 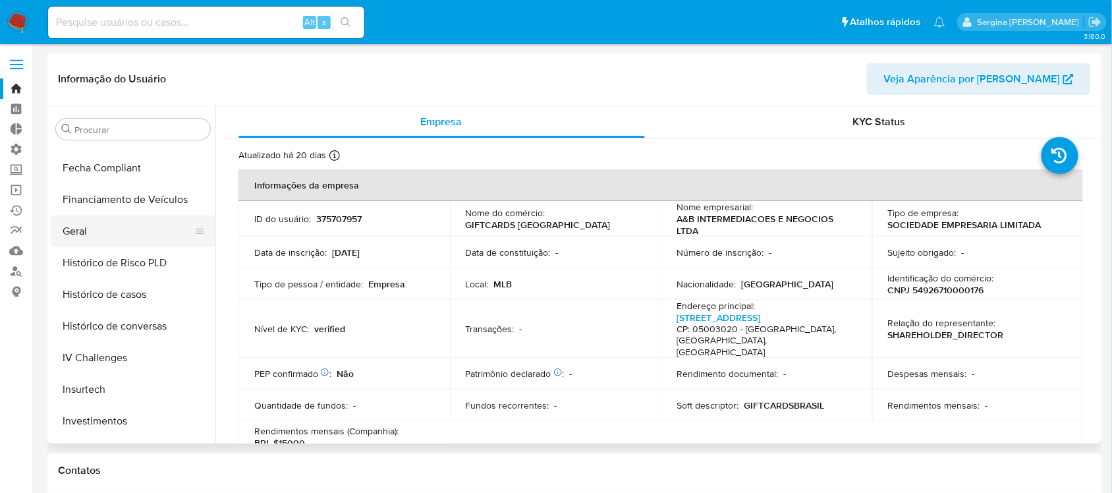 What do you see at coordinates (330, 329) in the screenshot?
I see `p: verified` at bounding box center [330, 329].